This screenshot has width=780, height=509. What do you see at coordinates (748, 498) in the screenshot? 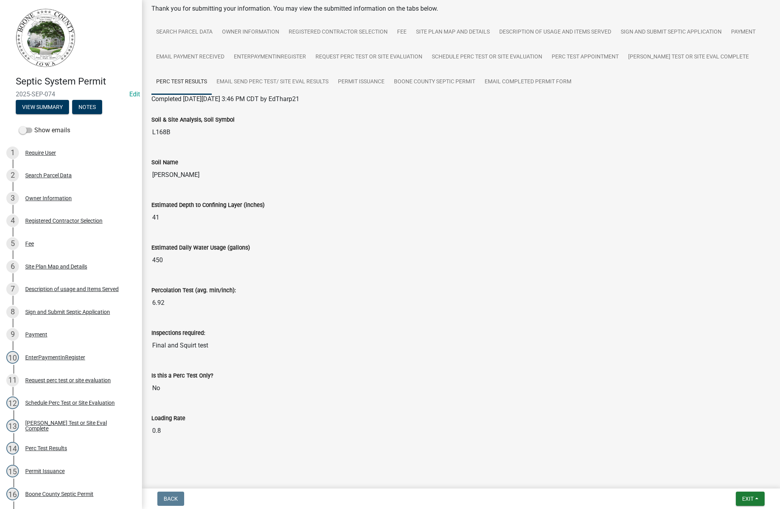
I see `span: Exit` at bounding box center [748, 498].